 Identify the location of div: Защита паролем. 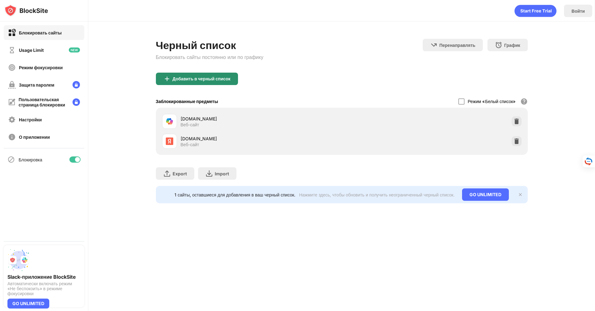
(37, 85).